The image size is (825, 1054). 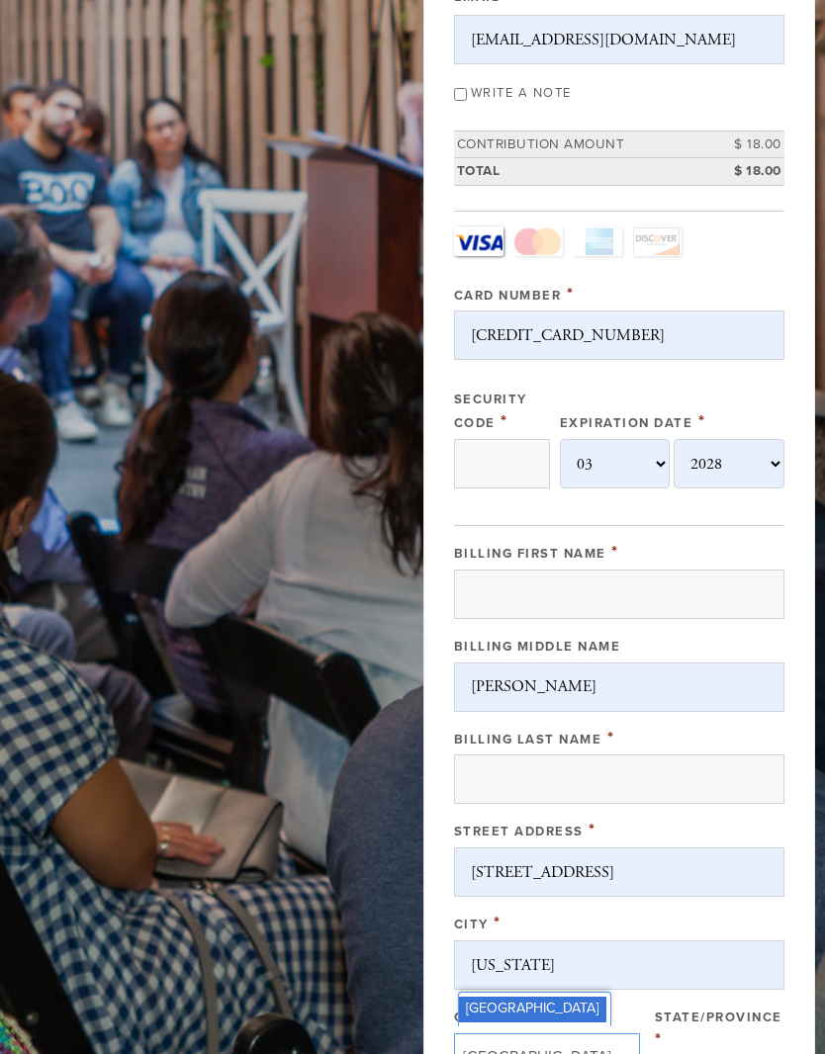 I want to click on label: Country, so click(x=490, y=1018).